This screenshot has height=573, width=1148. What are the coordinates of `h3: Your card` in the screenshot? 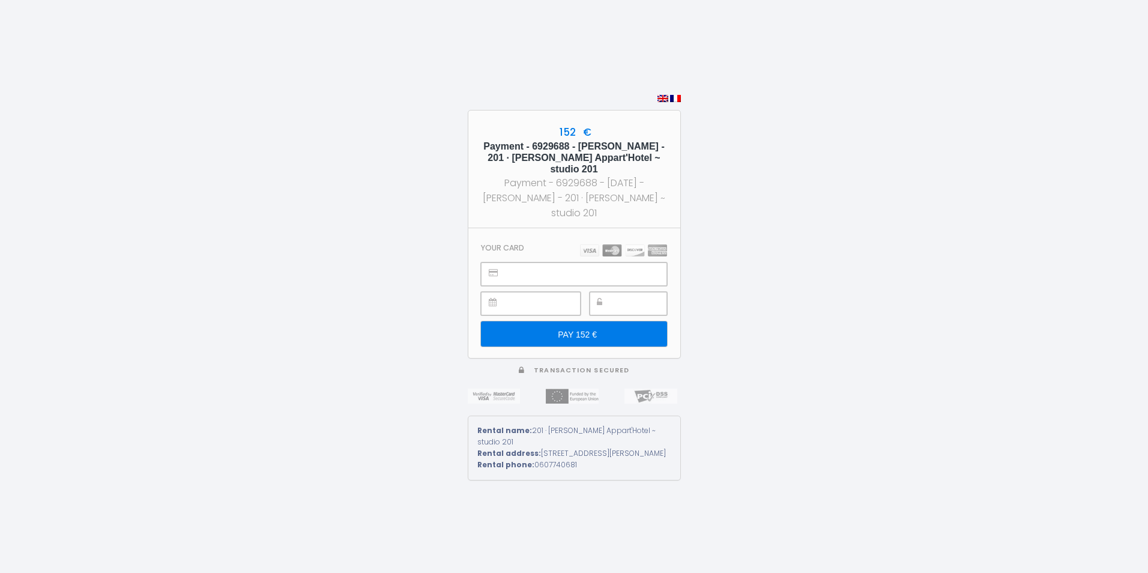 It's located at (503, 247).